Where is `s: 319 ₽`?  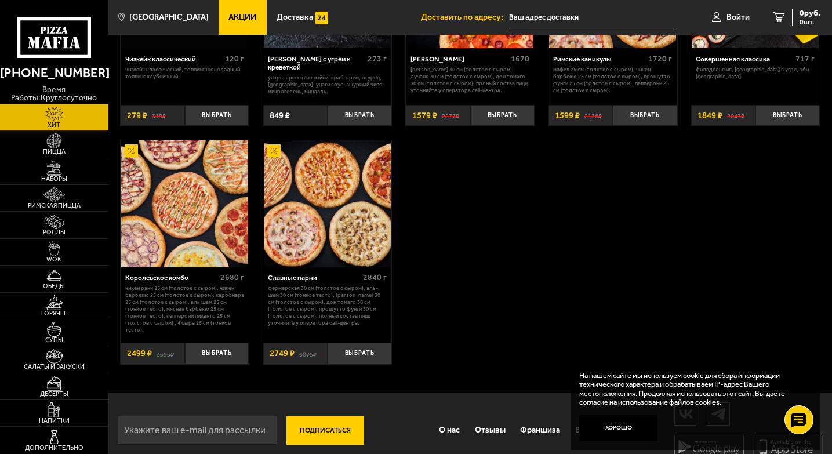 s: 319 ₽ is located at coordinates (159, 115).